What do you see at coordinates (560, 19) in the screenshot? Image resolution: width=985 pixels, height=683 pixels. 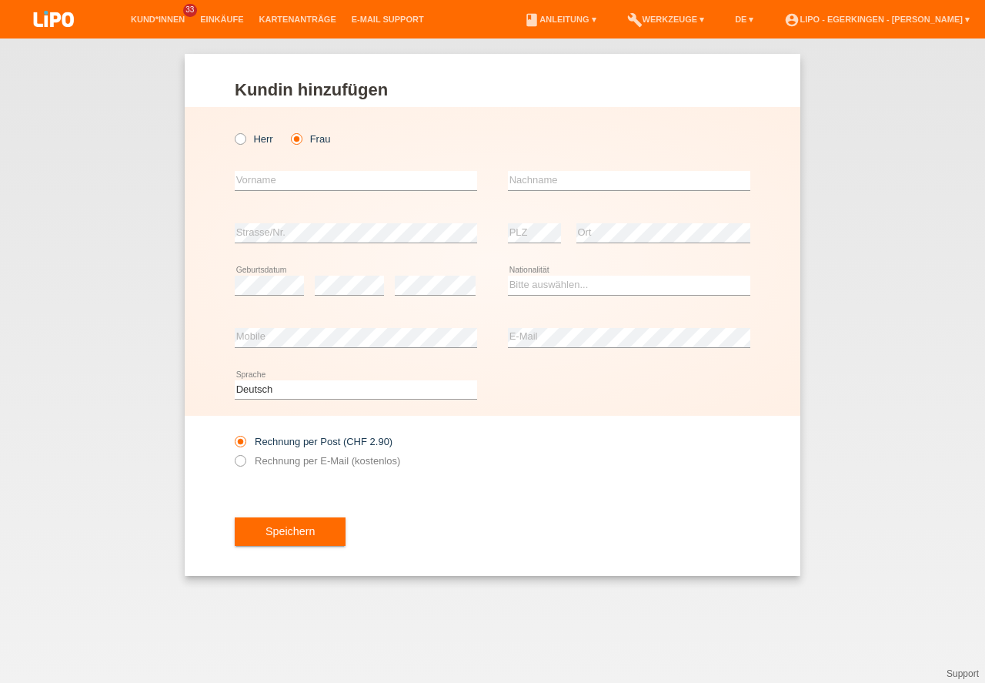 I see `a: bookAnleitung ▾` at bounding box center [560, 19].